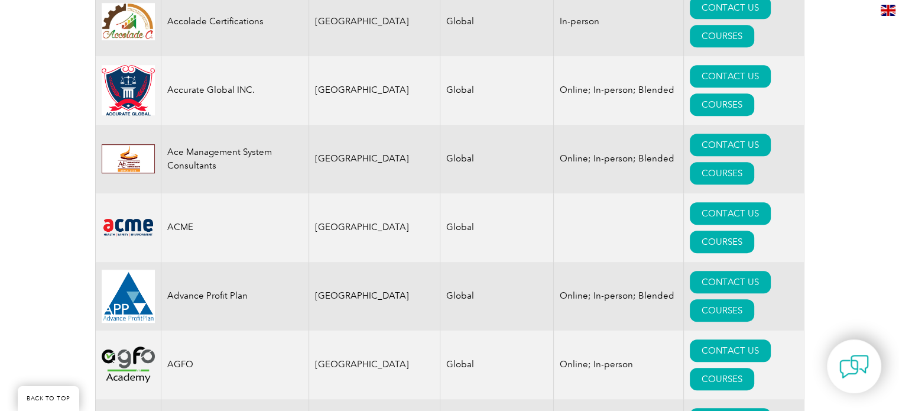 The width and height of the screenshot is (899, 411). I want to click on a: BACK TO TOP, so click(48, 398).